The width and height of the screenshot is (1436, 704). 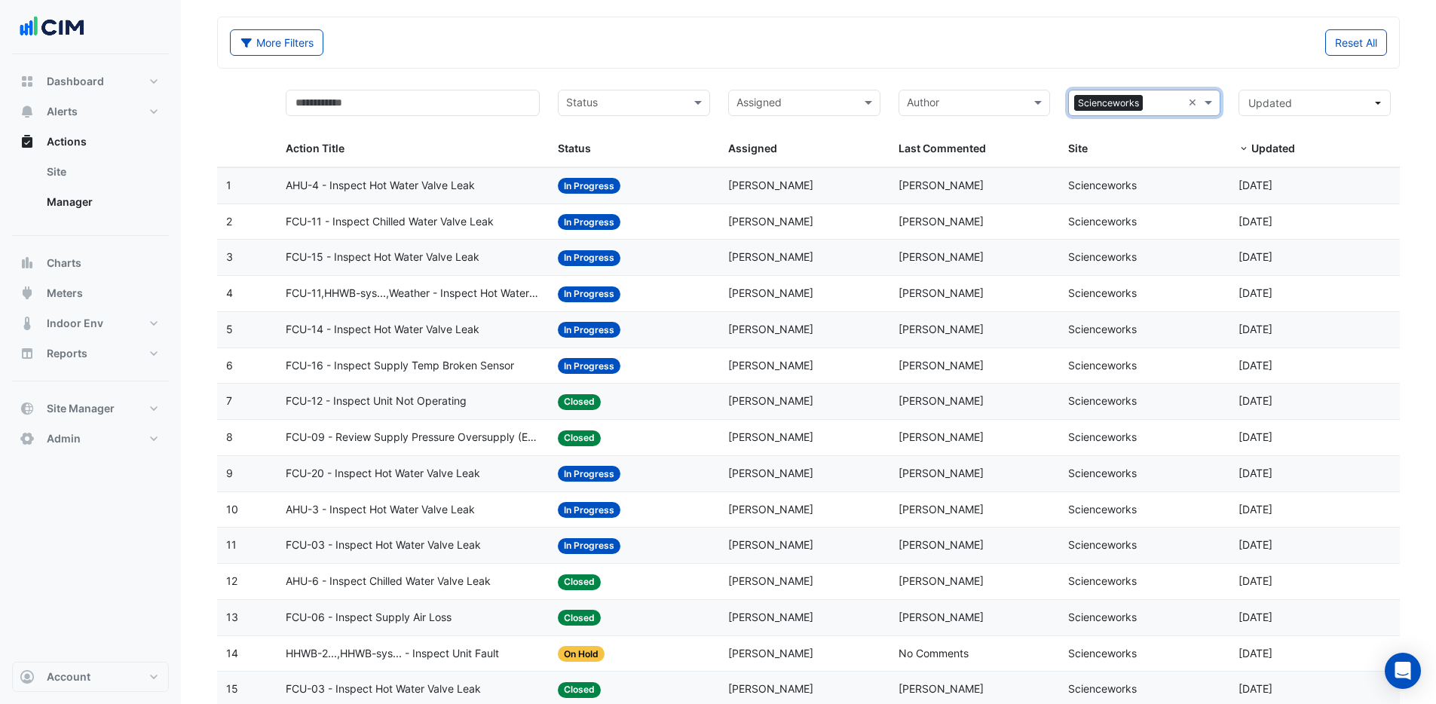 I want to click on span: 9, so click(x=229, y=473).